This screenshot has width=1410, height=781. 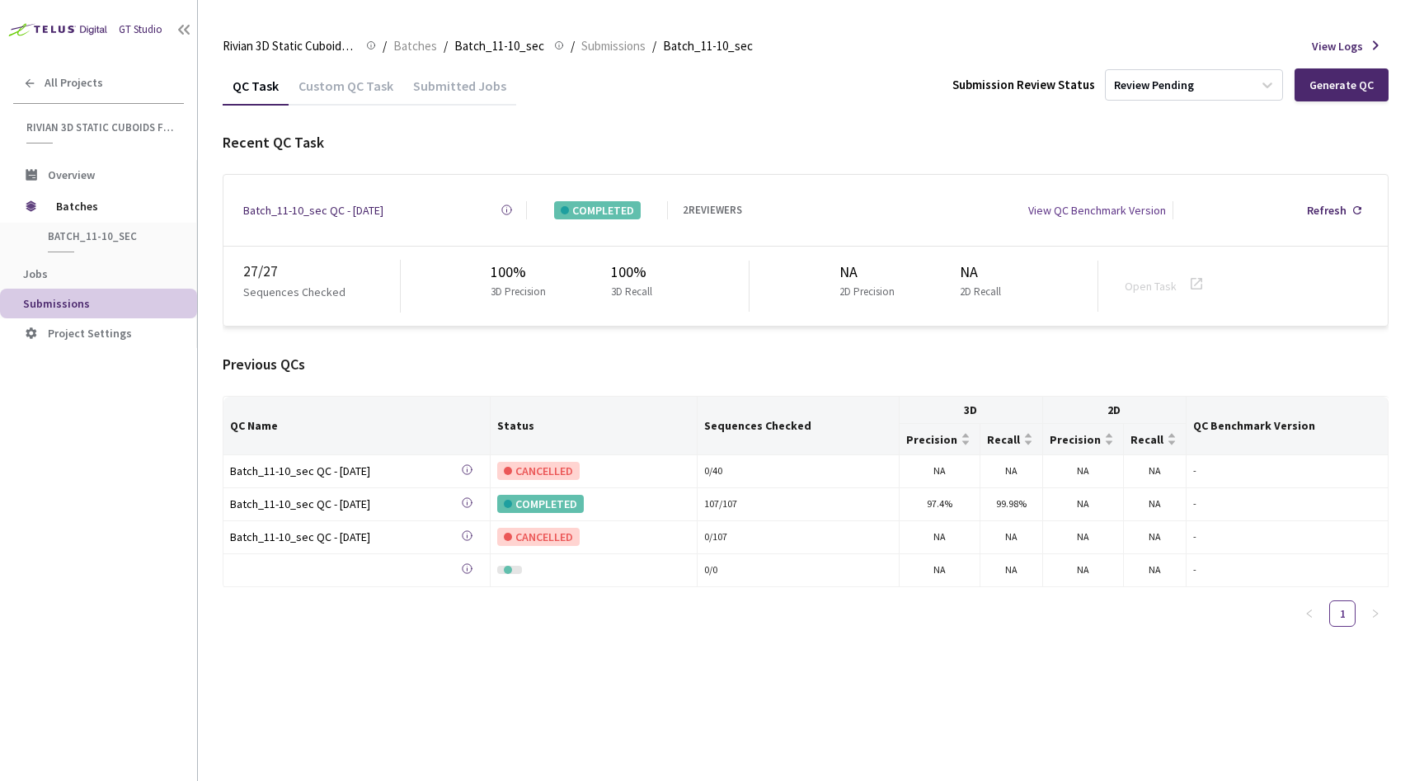 What do you see at coordinates (798, 537) in the screenshot?
I see `div: 0 / 107` at bounding box center [798, 537].